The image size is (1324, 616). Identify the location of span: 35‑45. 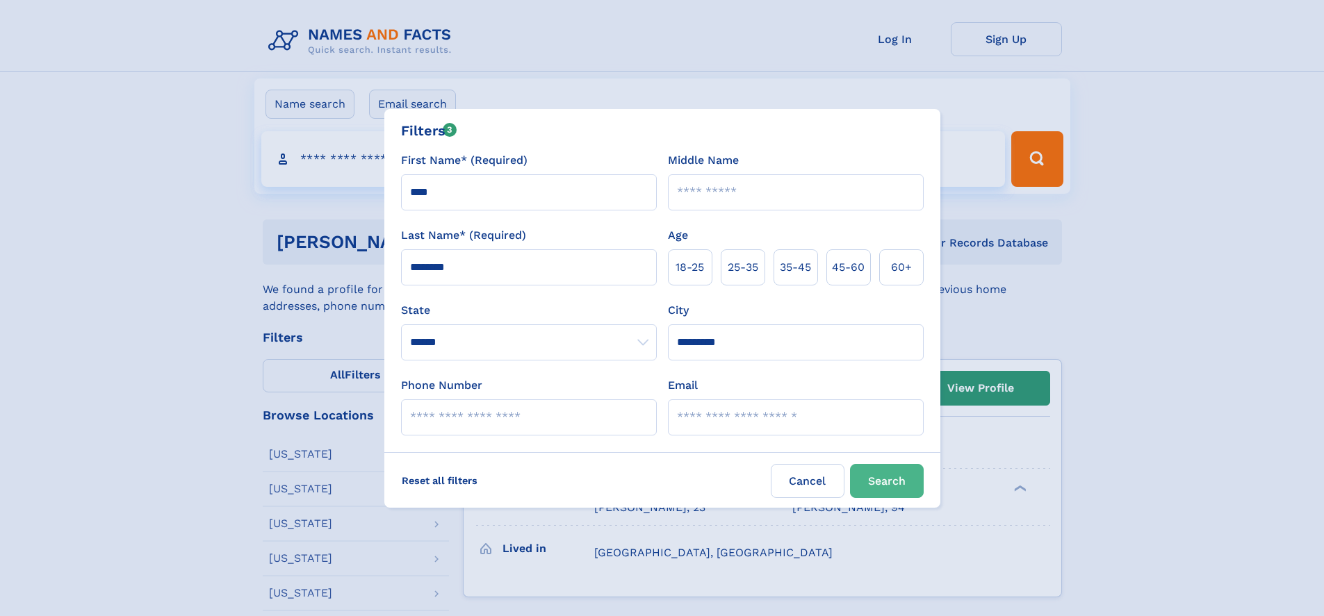
(795, 267).